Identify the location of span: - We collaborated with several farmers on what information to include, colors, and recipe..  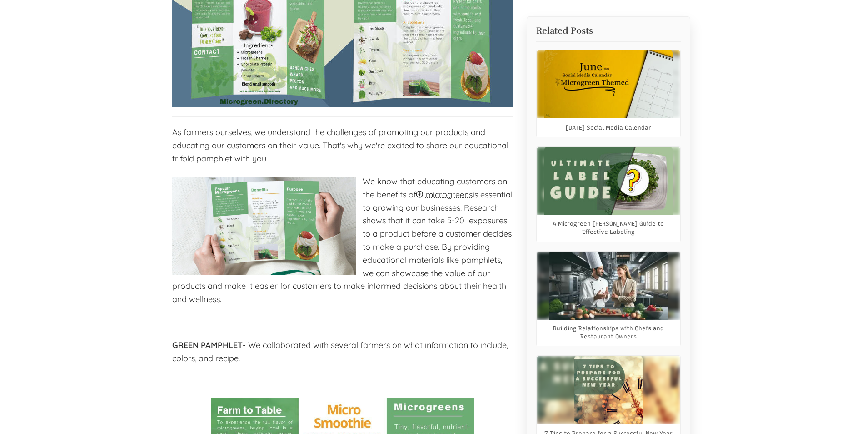
(340, 351).